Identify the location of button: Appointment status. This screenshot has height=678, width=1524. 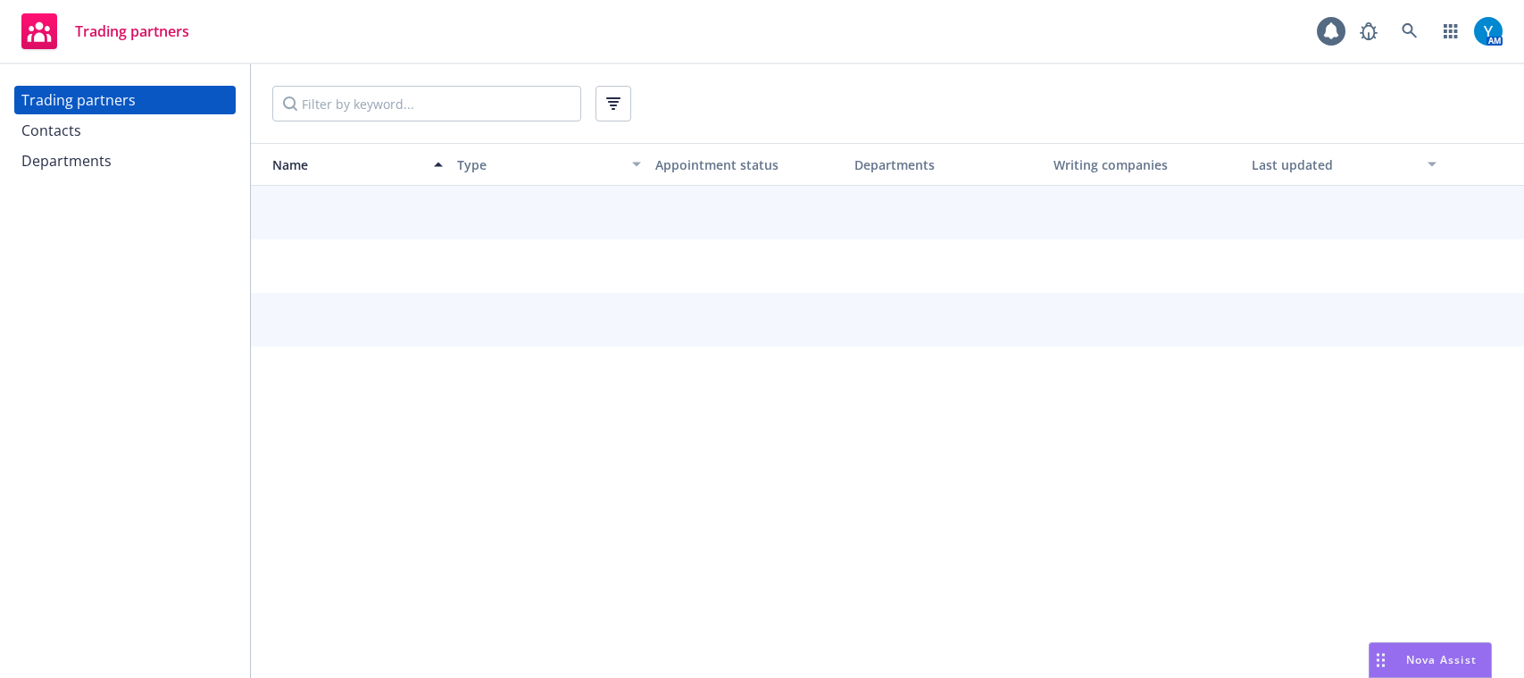
(747, 164).